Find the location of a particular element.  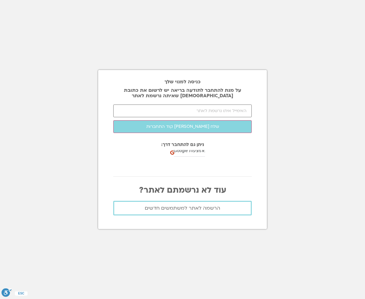

input: האימייל איתו נרשמת לאתר is located at coordinates (182, 111).